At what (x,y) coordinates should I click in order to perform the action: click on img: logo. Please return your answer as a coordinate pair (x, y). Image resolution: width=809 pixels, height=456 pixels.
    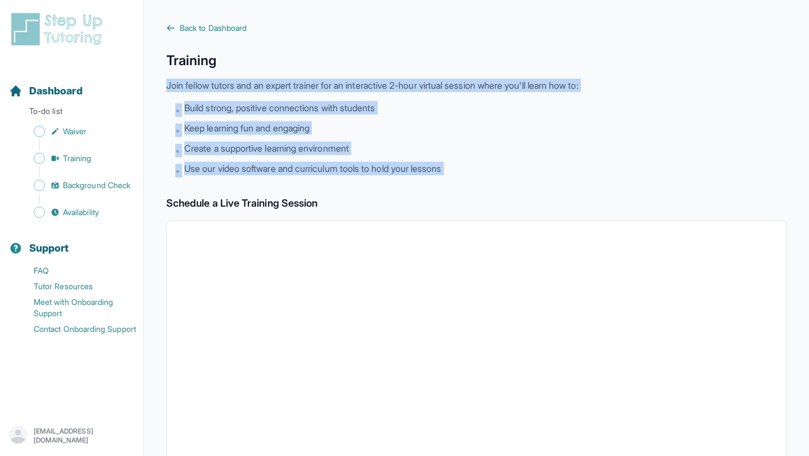
    Looking at the image, I should click on (59, 29).